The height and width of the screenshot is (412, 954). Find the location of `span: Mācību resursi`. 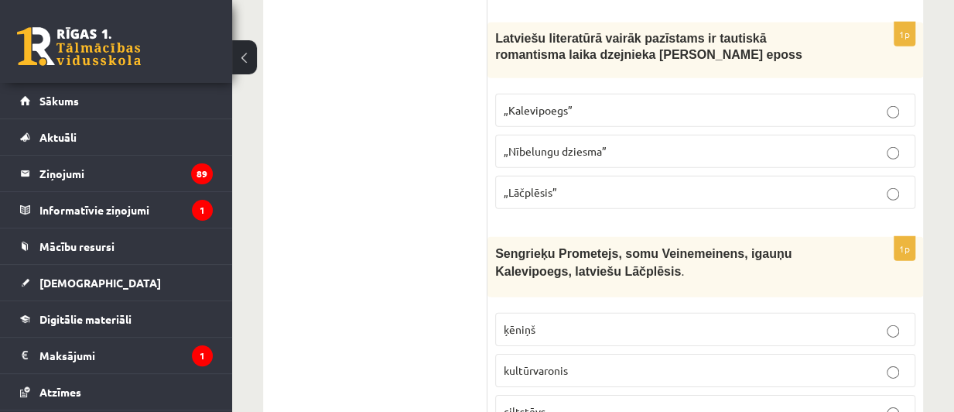

span: Mācību resursi is located at coordinates (77, 246).